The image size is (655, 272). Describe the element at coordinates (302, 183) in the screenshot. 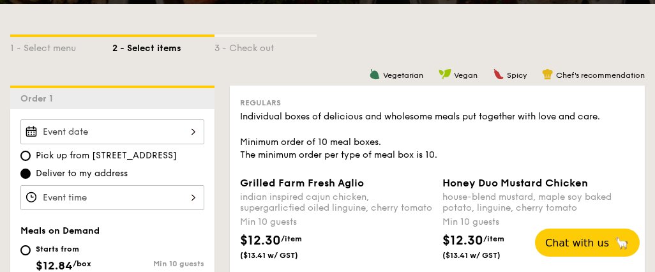

I see `span: Grilled Farm Fresh Aglio` at that location.